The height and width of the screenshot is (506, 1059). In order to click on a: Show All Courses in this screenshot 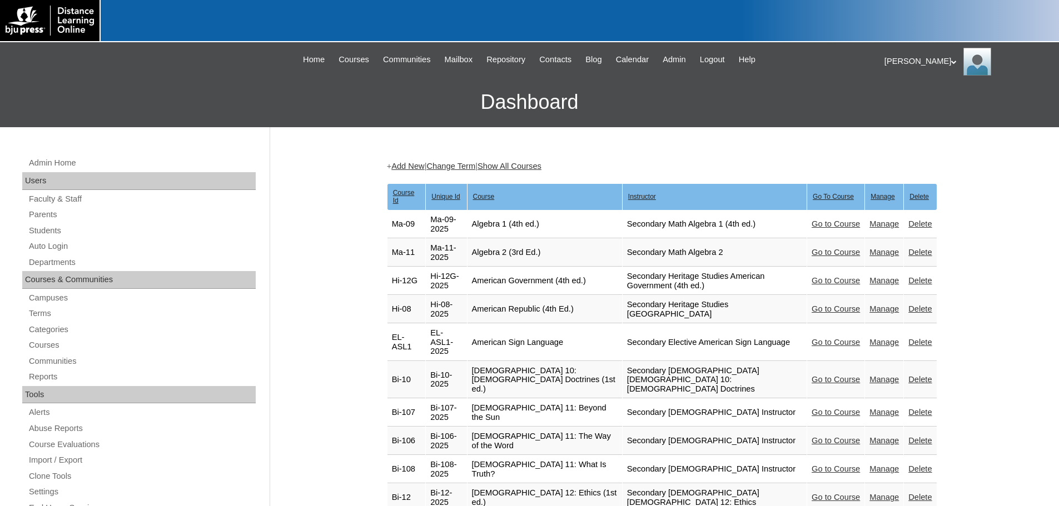, I will do `click(509, 166)`.